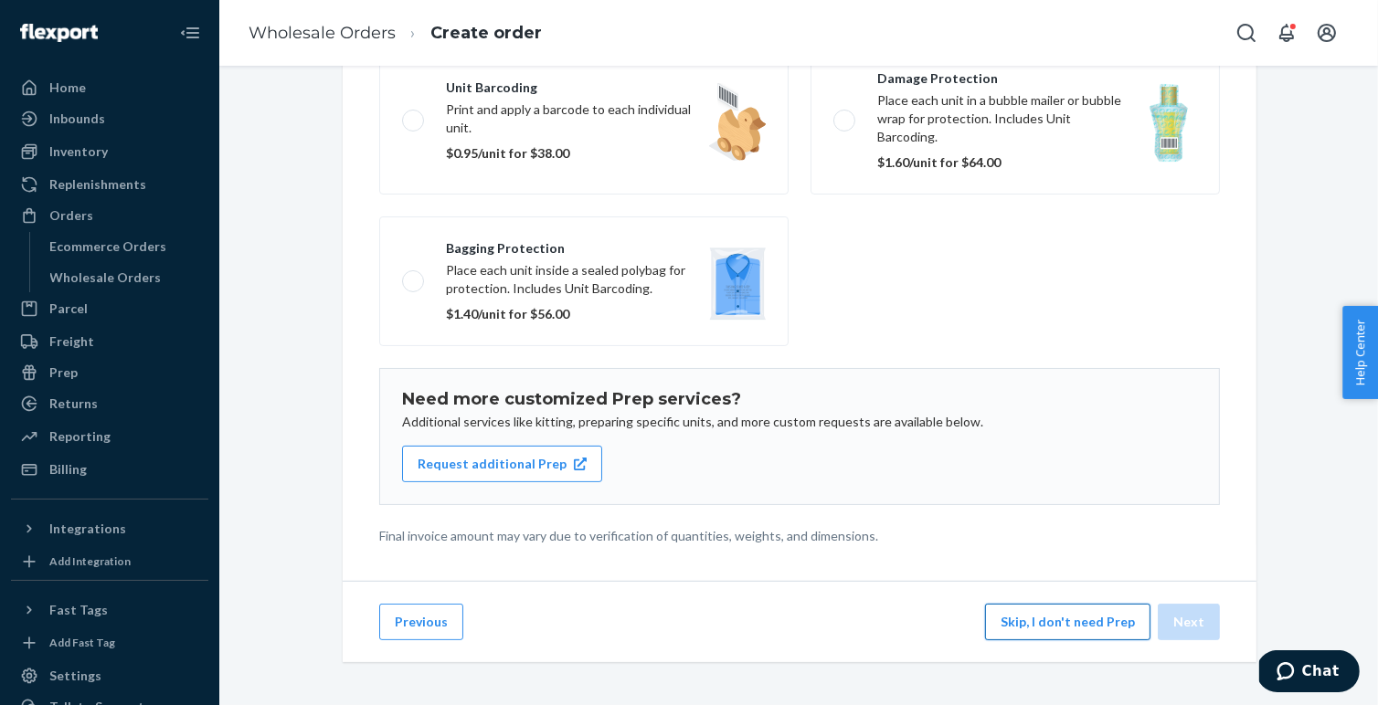 The width and height of the screenshot is (1378, 705). I want to click on div: Wholesale Orders, so click(106, 278).